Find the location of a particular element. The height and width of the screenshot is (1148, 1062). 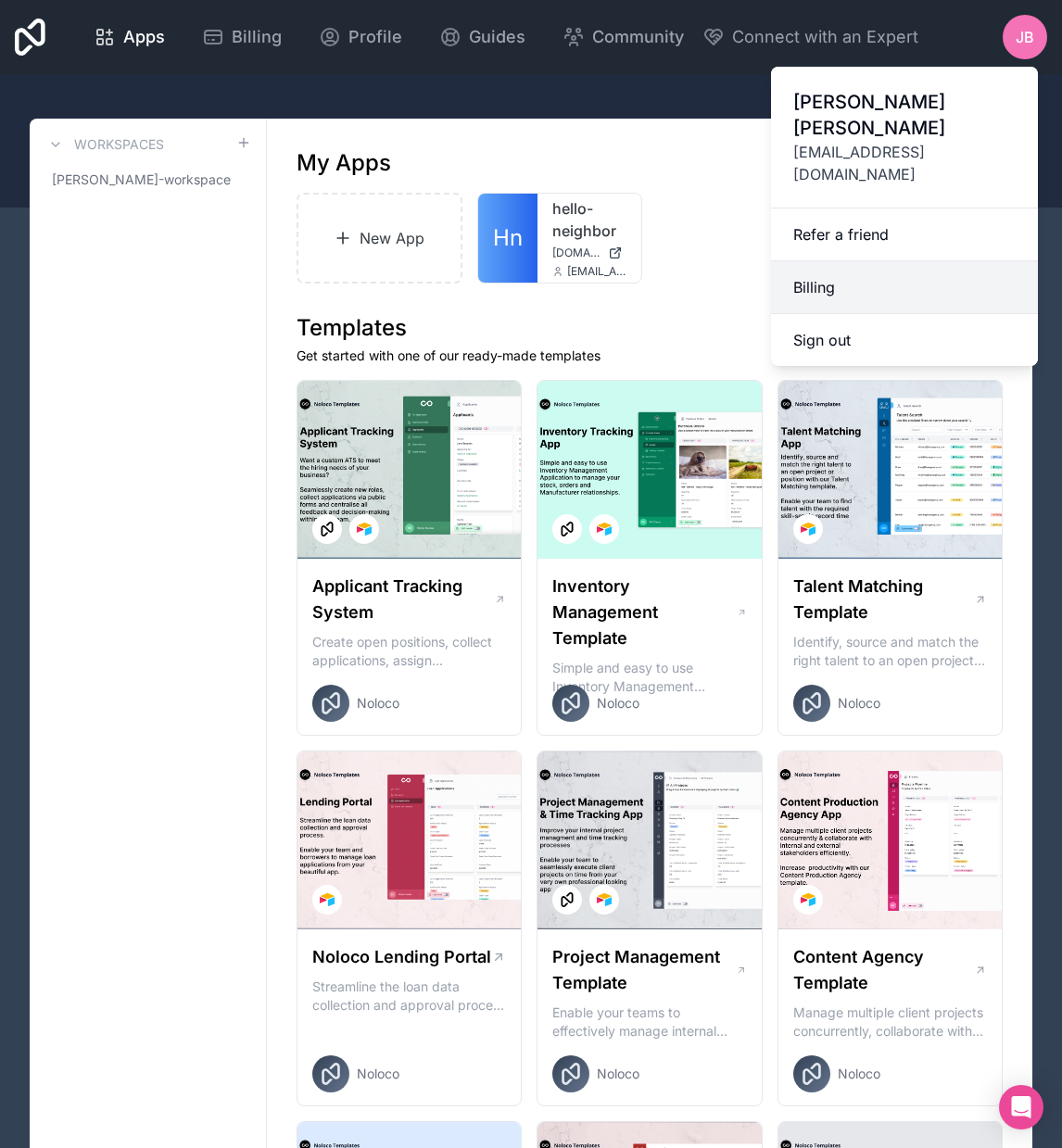

p: Manage multiple client projects concurrently, collaborate with internal and external stakeholders... is located at coordinates (890, 1022).